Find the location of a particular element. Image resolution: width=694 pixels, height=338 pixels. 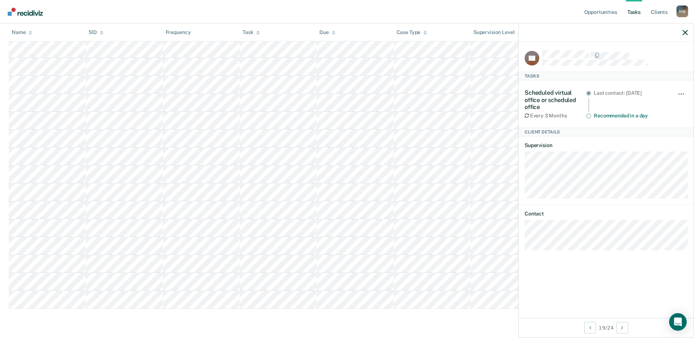

button: Next Client is located at coordinates (623, 328).